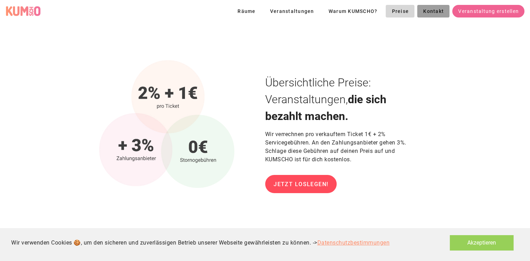 The image size is (530, 261). What do you see at coordinates (400, 11) in the screenshot?
I see `span: Preise` at bounding box center [400, 11].